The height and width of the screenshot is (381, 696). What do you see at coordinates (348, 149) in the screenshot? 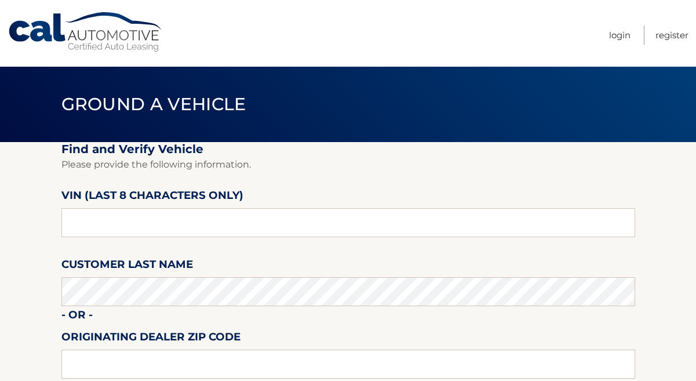
I see `h2: Find and Verify Vehicle` at bounding box center [348, 149].